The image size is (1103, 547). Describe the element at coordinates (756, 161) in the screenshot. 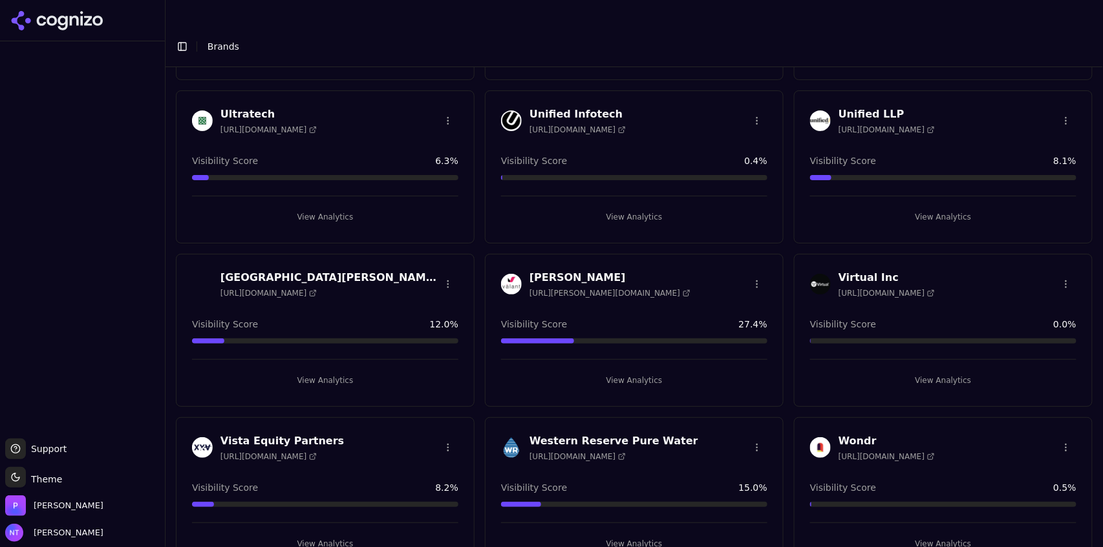

I see `span: 0.4 %` at that location.